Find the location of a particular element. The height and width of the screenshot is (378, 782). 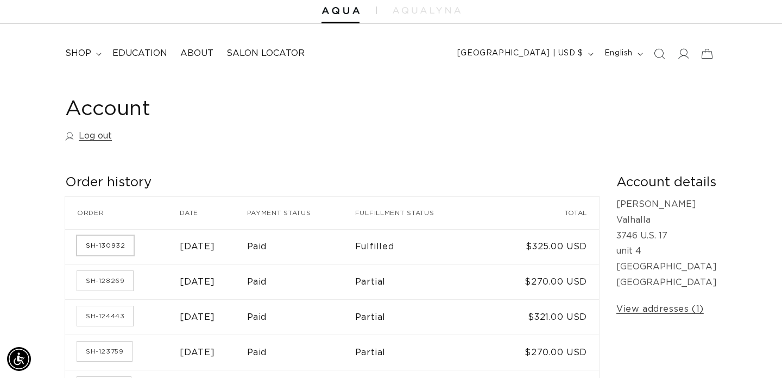

td: $325.00 USD is located at coordinates (541, 246).